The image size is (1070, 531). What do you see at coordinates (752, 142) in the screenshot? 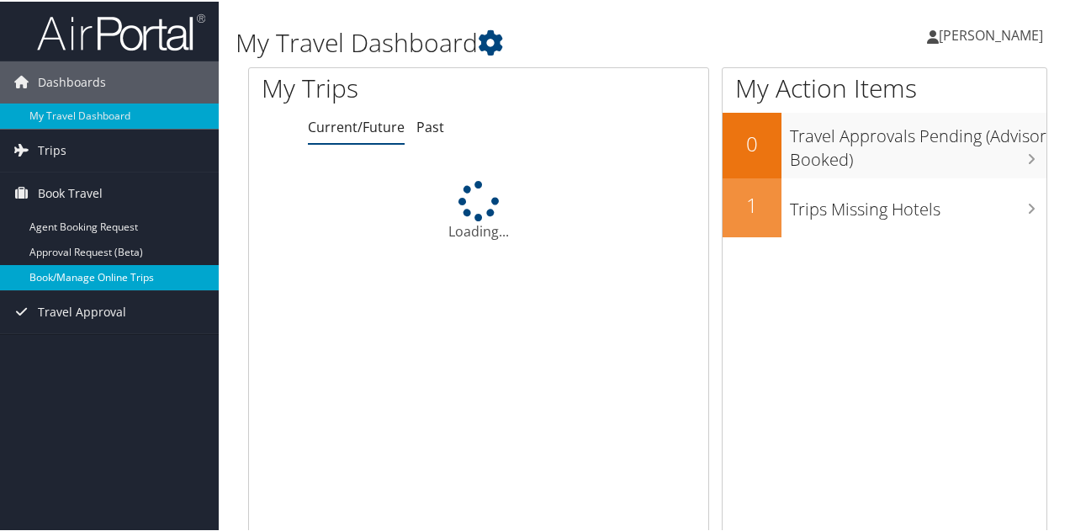
I see `h2: 0` at bounding box center [752, 142].